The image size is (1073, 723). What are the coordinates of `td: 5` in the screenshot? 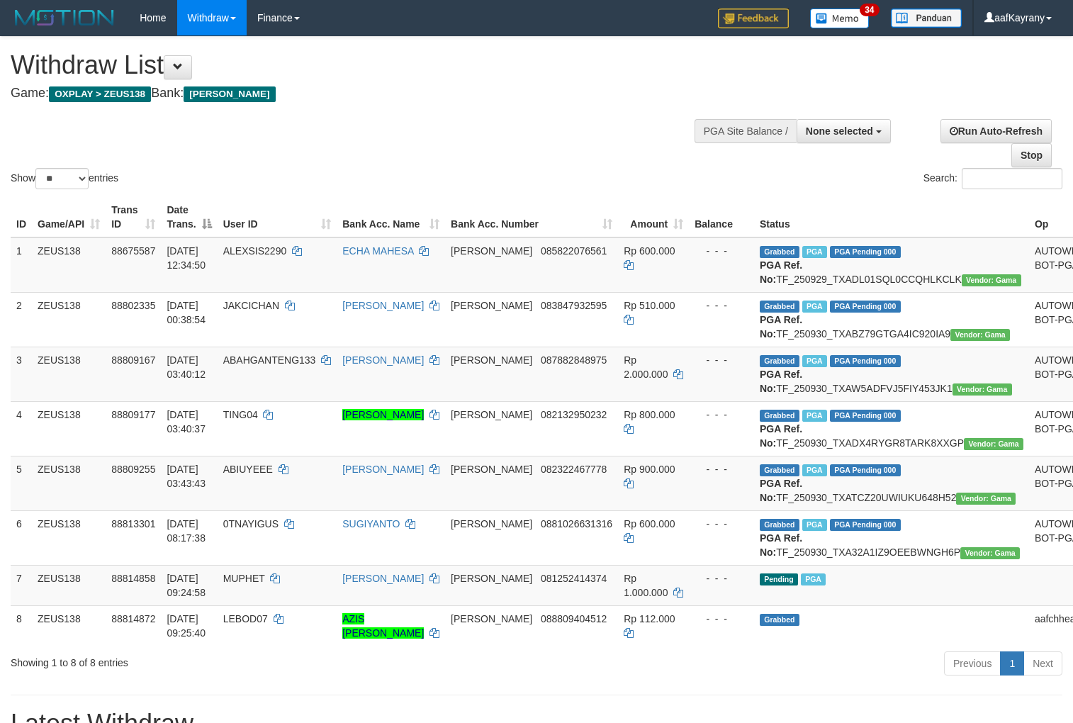 It's located at (21, 483).